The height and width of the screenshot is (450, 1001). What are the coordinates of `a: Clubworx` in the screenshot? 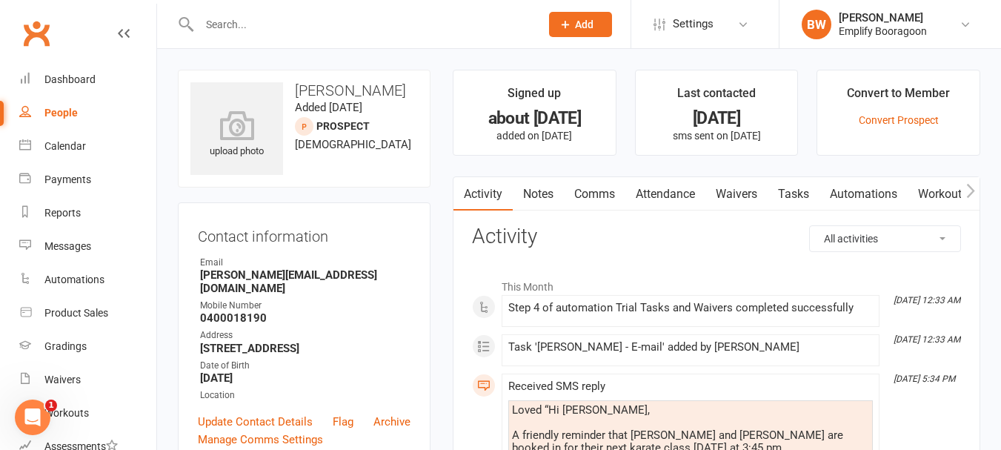 It's located at (36, 33).